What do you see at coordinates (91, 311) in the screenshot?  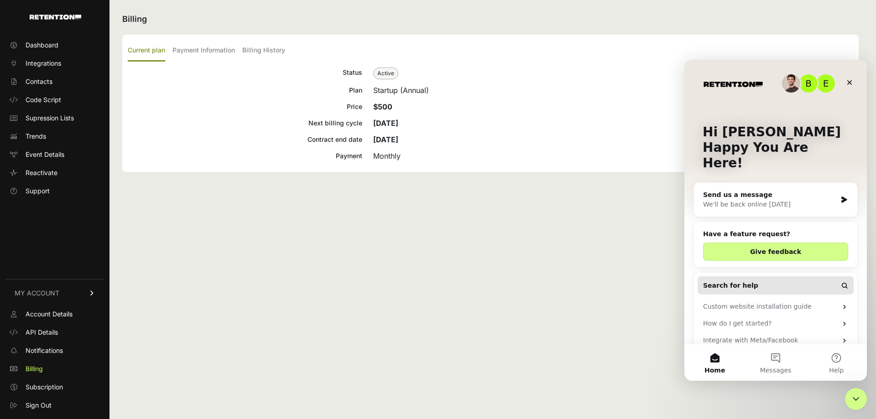 I see `span: Messages` at bounding box center [91, 311].